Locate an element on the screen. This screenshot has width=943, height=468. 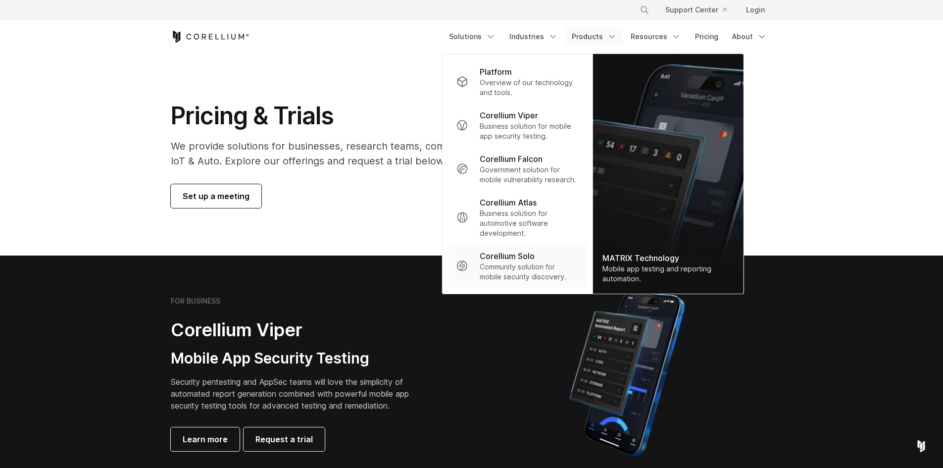
a: Login is located at coordinates (755, 10).